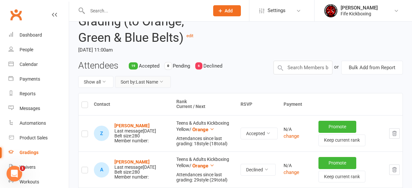  Describe the element at coordinates (303, 67) in the screenshot. I see `input: Search Members by name` at that location.